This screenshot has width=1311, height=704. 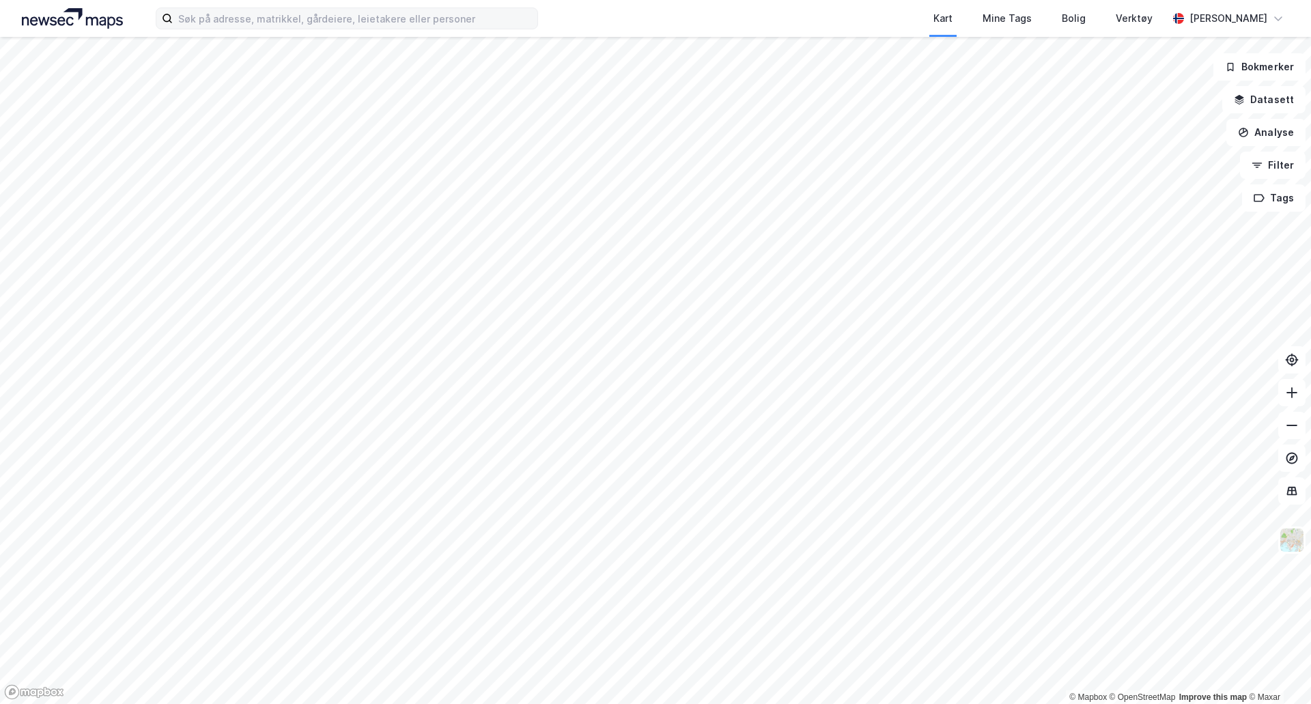 What do you see at coordinates (72, 18) in the screenshot?
I see `img: logo.a4113a55bc3d86da70a041830d287a7e.svg` at bounding box center [72, 18].